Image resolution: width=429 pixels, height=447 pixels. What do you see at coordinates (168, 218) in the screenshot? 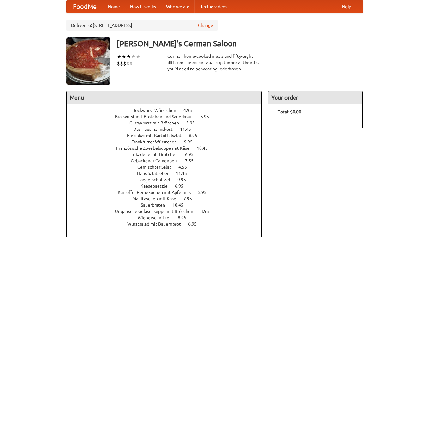
I see `a: Wienerschnitzel 8.95` at bounding box center [168, 218].